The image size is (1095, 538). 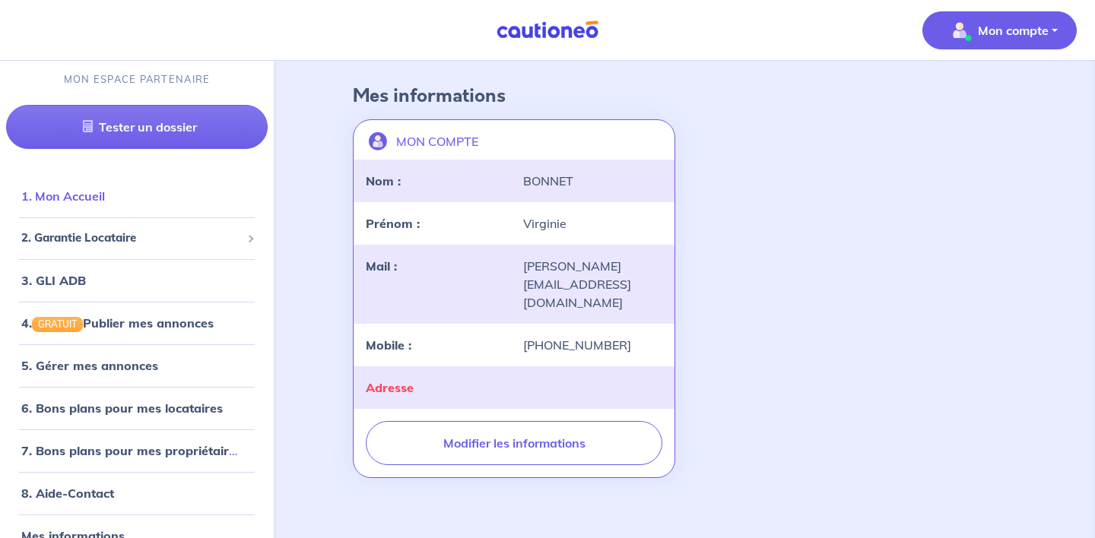 What do you see at coordinates (137, 79) in the screenshot?
I see `p: MON ESPACE PARTENAIRE` at bounding box center [137, 79].